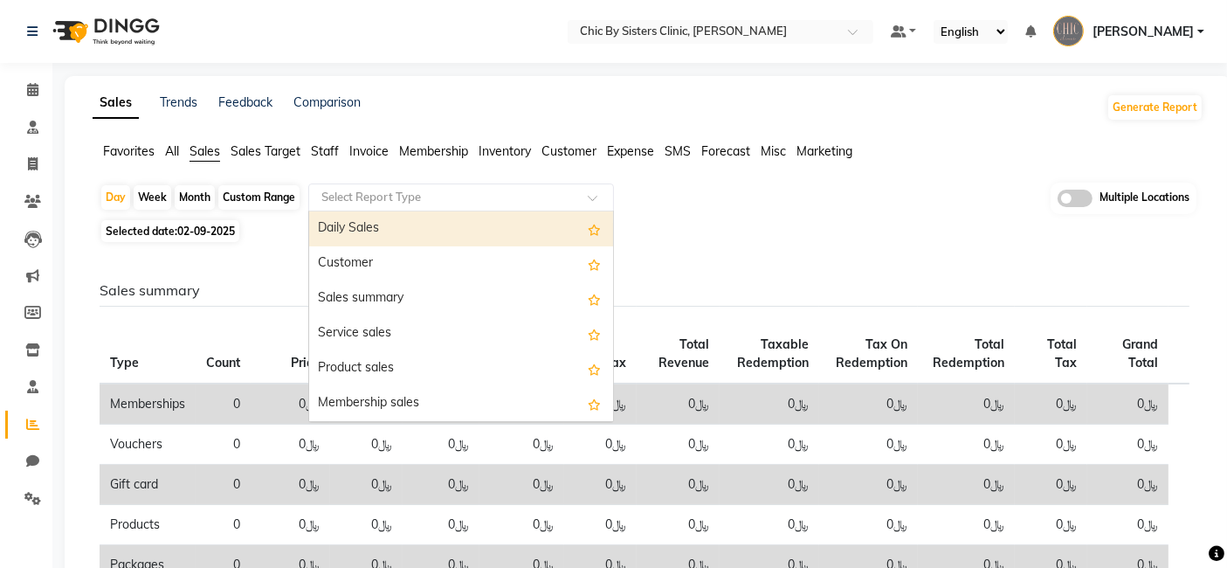 Image resolution: width=1227 pixels, height=568 pixels. I want to click on span: Staff, so click(325, 151).